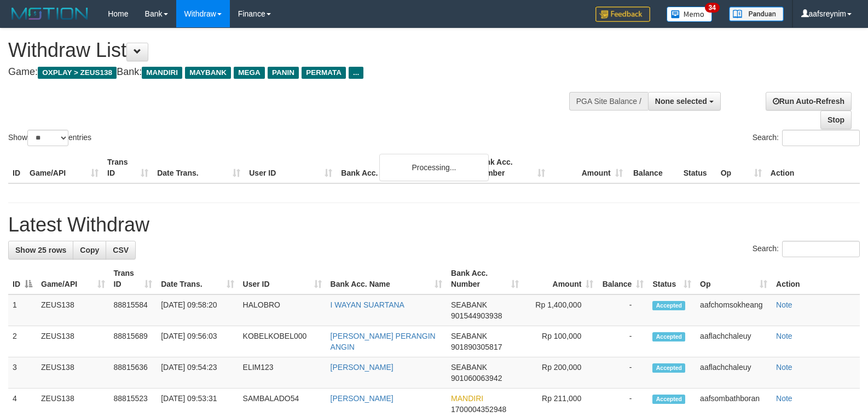 Image resolution: width=868 pixels, height=417 pixels. I want to click on td: KOBELKOBEL000, so click(282, 341).